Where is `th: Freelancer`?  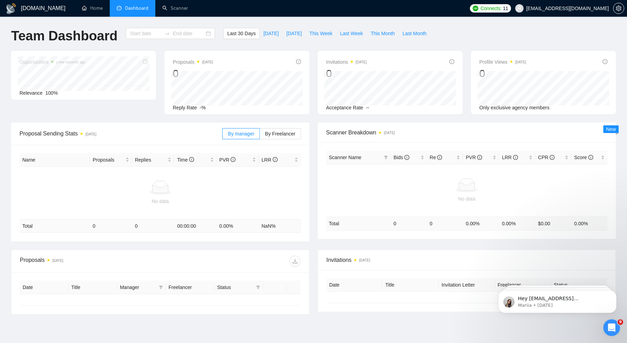
th: Freelancer is located at coordinates (190, 287).